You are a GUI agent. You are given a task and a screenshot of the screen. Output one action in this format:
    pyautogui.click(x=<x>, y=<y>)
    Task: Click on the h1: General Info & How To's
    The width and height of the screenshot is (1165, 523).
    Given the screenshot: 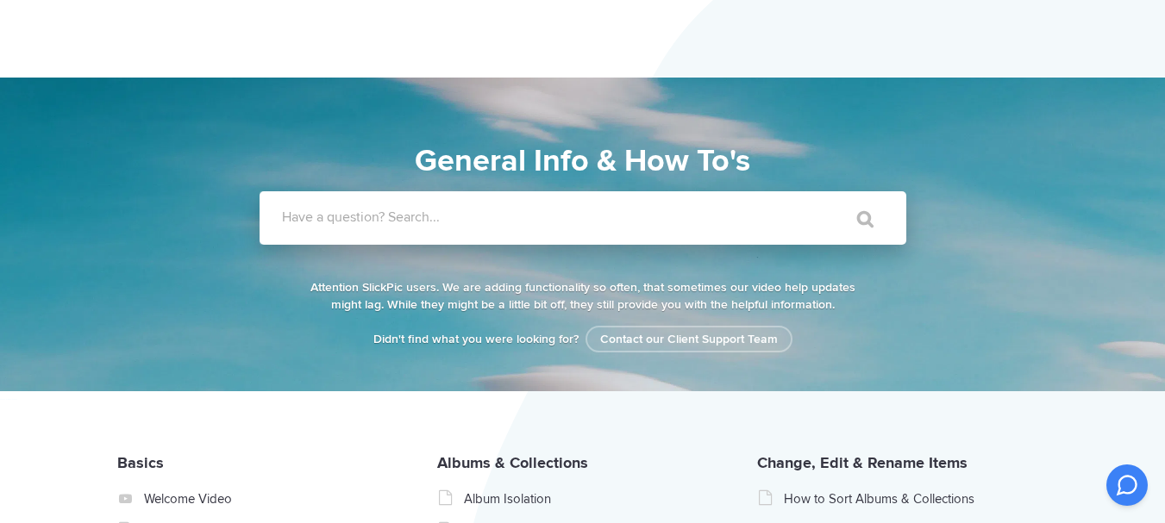 What is the action you would take?
    pyautogui.click(x=583, y=161)
    